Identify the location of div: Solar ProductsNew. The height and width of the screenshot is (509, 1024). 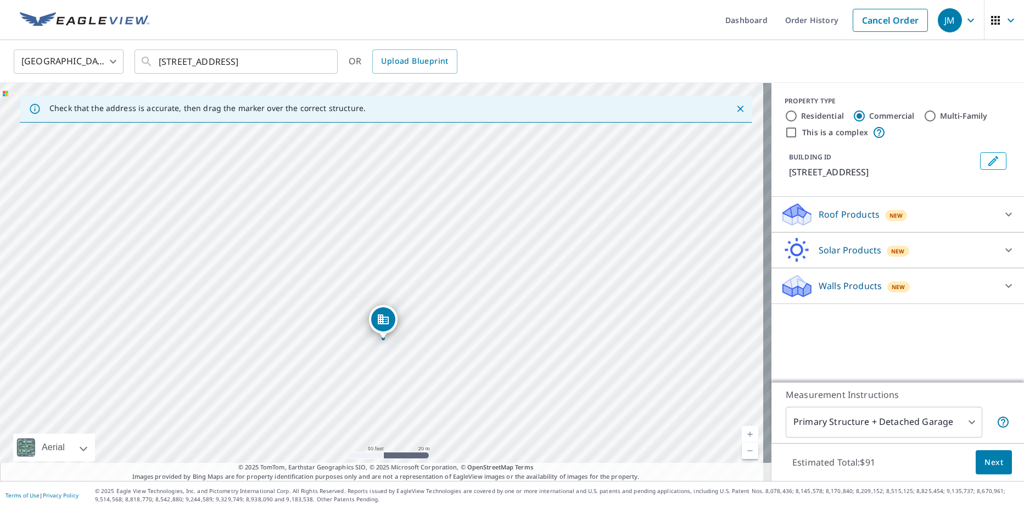
(898, 250).